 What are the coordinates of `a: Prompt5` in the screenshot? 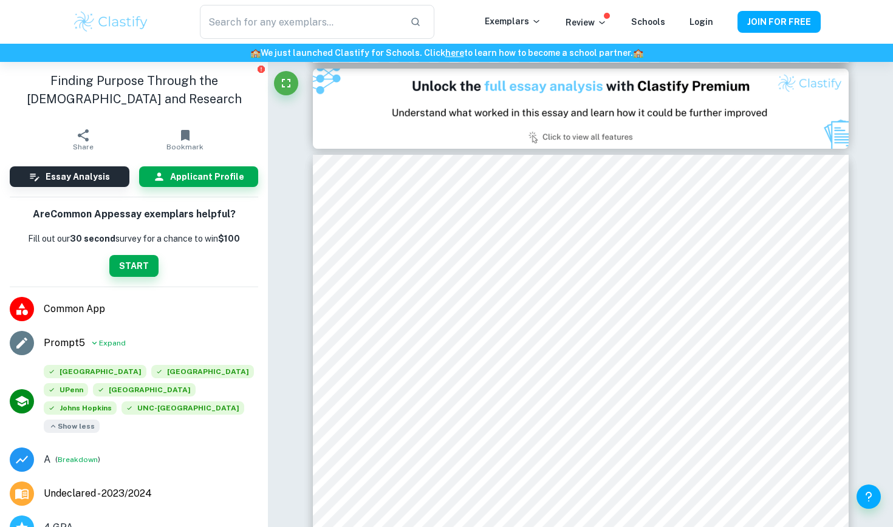 It's located at (64, 343).